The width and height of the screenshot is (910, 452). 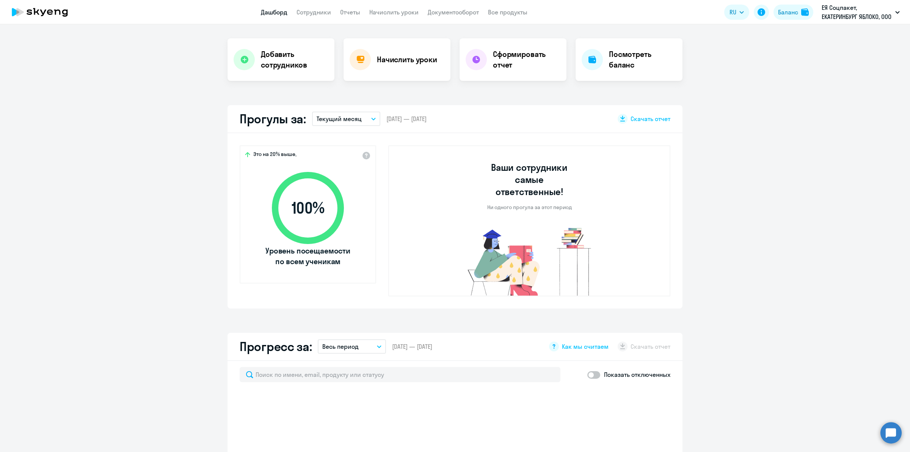 What do you see at coordinates (527, 60) in the screenshot?
I see `h4: Сформировать отчет` at bounding box center [527, 60].